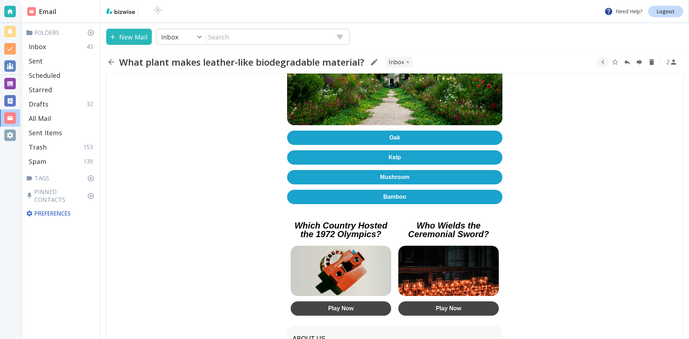 This screenshot has height=339, width=689. I want to click on button: Forward, so click(639, 62).